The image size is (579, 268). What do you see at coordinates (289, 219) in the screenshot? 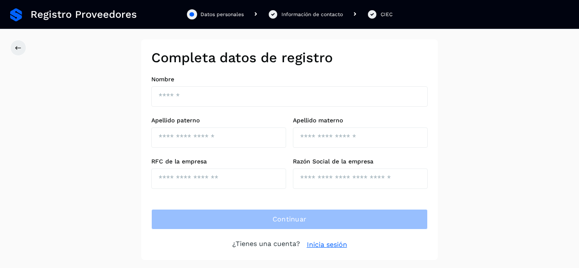
I see `span: Continuar` at bounding box center [289, 219].